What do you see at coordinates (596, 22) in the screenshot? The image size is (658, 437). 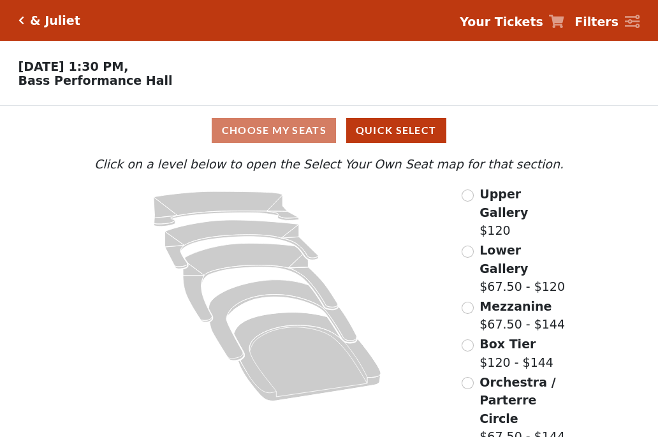 I see `strong: Filters` at bounding box center [596, 22].